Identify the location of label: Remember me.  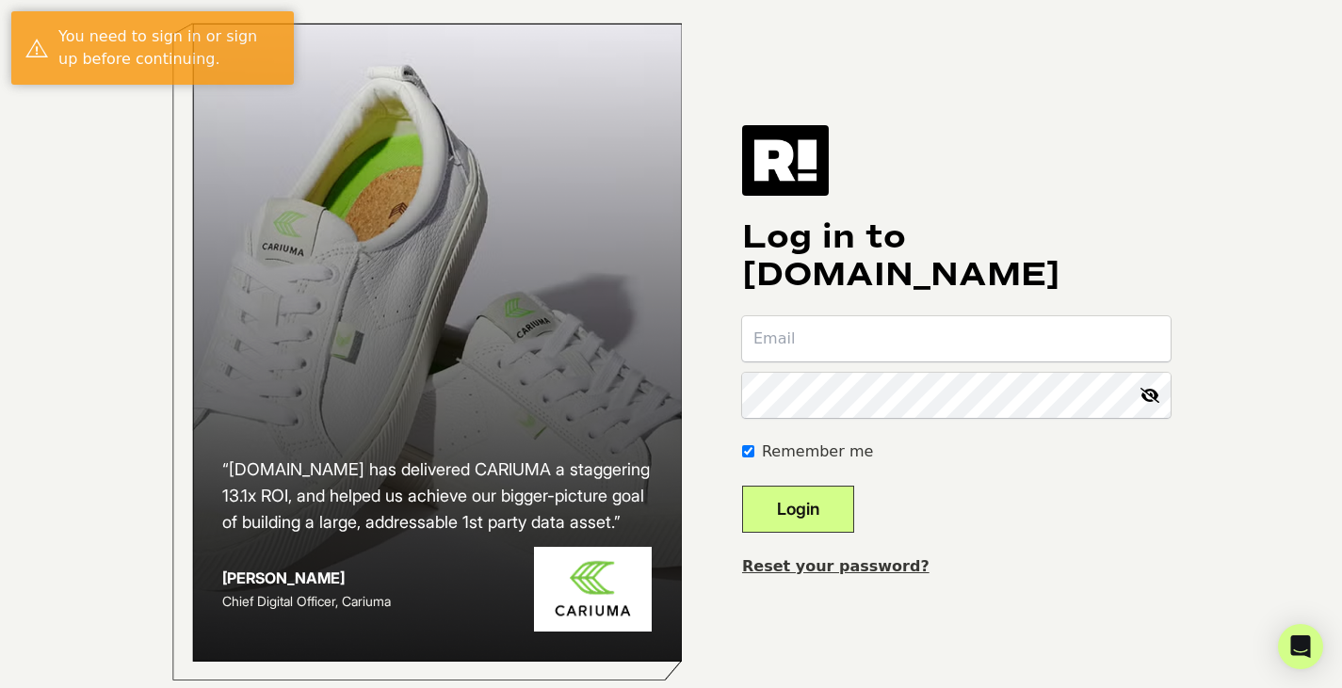
(817, 452).